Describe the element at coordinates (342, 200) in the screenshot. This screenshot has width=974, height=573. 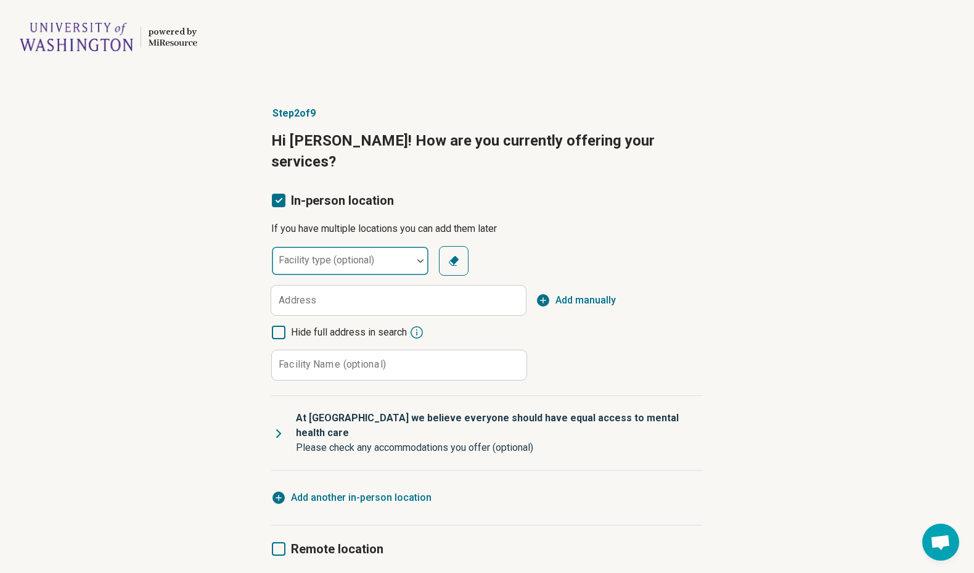
I see `span: In-person location` at that location.